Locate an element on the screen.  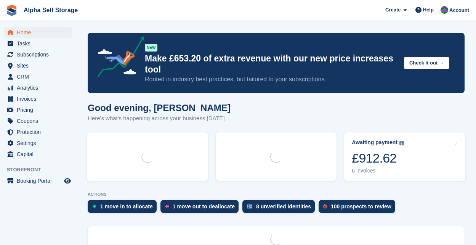
img: move_ins_to_allocate_icon-fdf77a2bb77ea45bf5b3d319d69a93e2d87916cf1d5bf7949dd705db3b84f3ca.svg is located at coordinates (94, 206).